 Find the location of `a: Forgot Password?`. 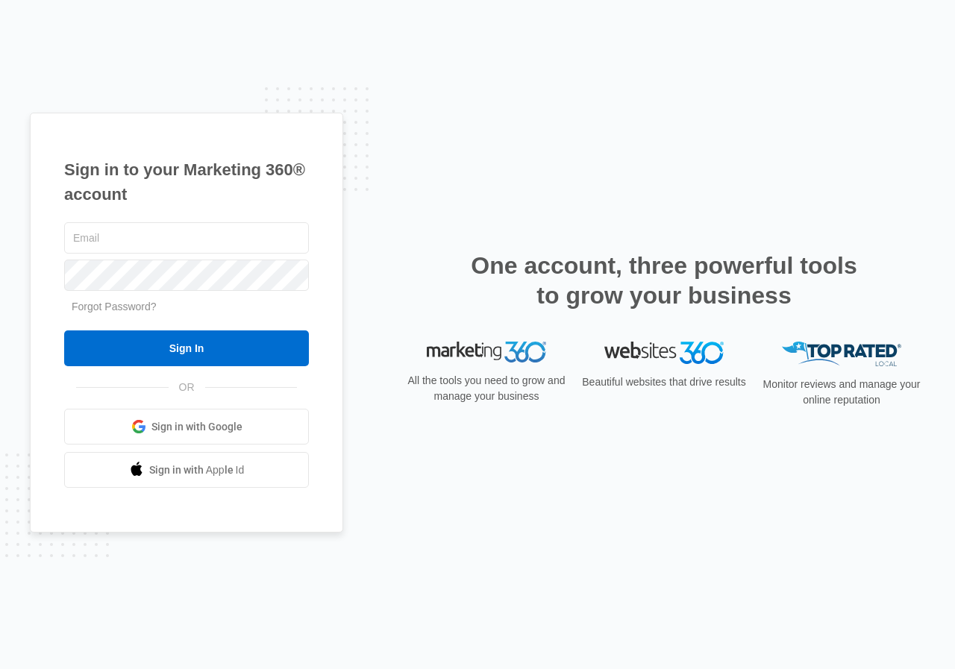

a: Forgot Password? is located at coordinates (114, 307).